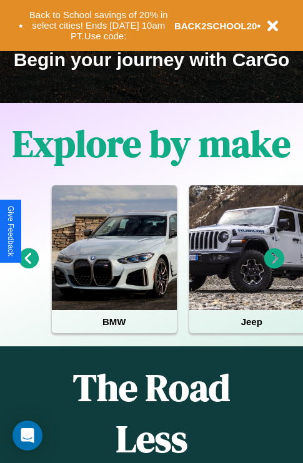  I want to click on h4: BMW, so click(114, 321).